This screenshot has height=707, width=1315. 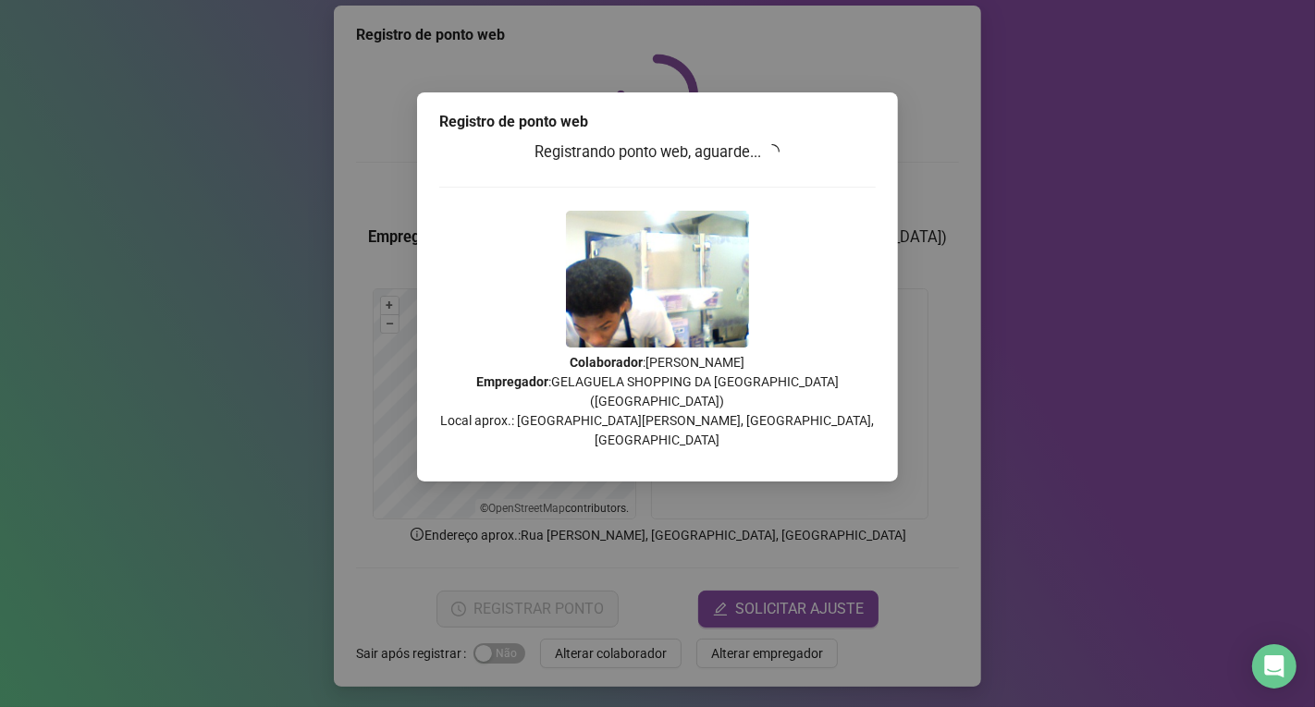 What do you see at coordinates (1274, 667) in the screenshot?
I see `div: Open Intercom Messenger` at bounding box center [1274, 667].